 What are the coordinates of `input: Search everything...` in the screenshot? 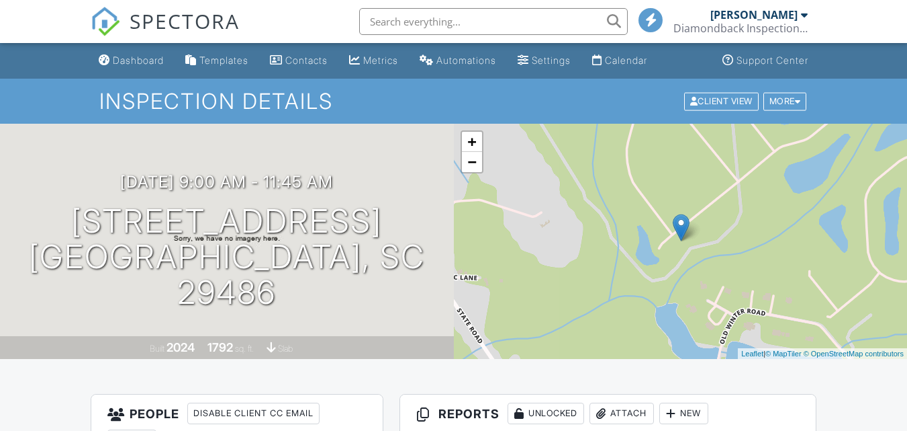 It's located at (494, 21).